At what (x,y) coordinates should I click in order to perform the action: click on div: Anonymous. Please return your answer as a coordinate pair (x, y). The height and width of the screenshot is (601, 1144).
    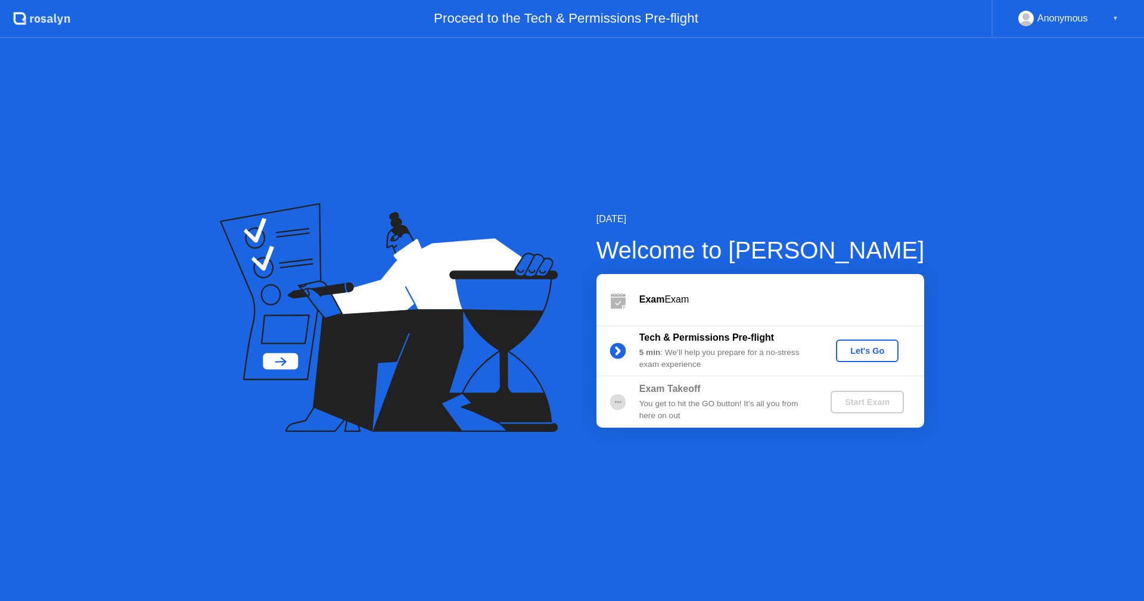
    Looking at the image, I should click on (1062, 18).